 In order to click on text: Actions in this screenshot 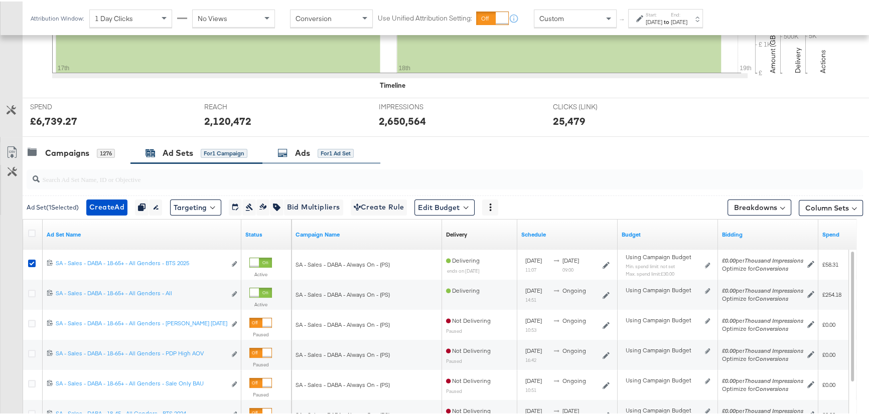, I will do `click(822, 60)`.